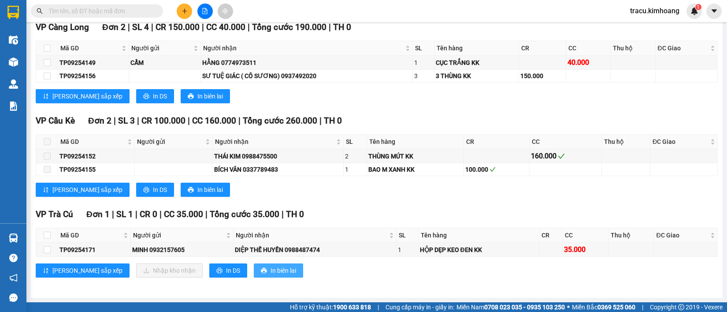  Describe the element at coordinates (307, 63) in the screenshot. I see `div: HẰNG 0774973511` at that location.